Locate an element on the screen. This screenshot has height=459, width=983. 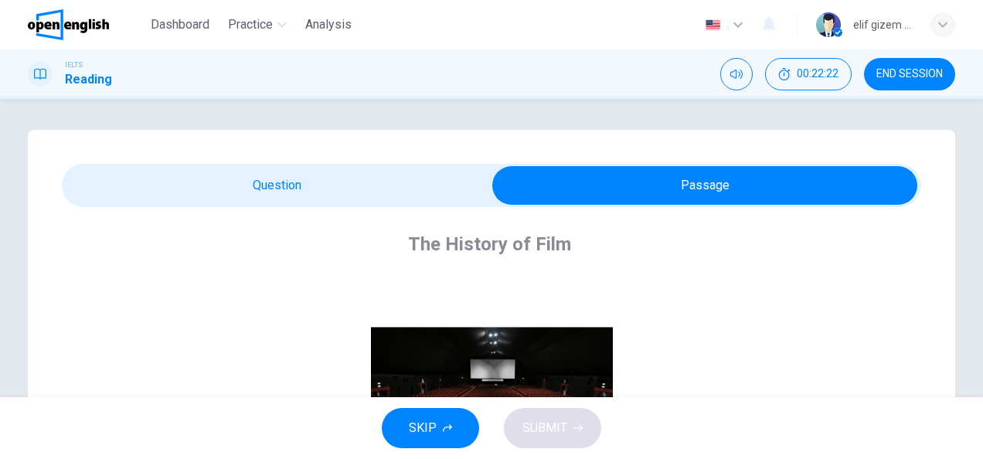
button: Analysis is located at coordinates (328, 25).